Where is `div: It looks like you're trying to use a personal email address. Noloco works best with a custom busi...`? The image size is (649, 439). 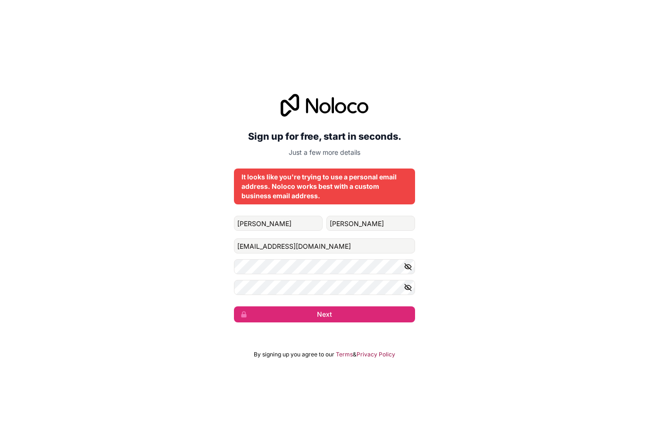
div: It looks like you're trying to use a personal email address. Noloco works best with a custom busi... is located at coordinates (325, 186).